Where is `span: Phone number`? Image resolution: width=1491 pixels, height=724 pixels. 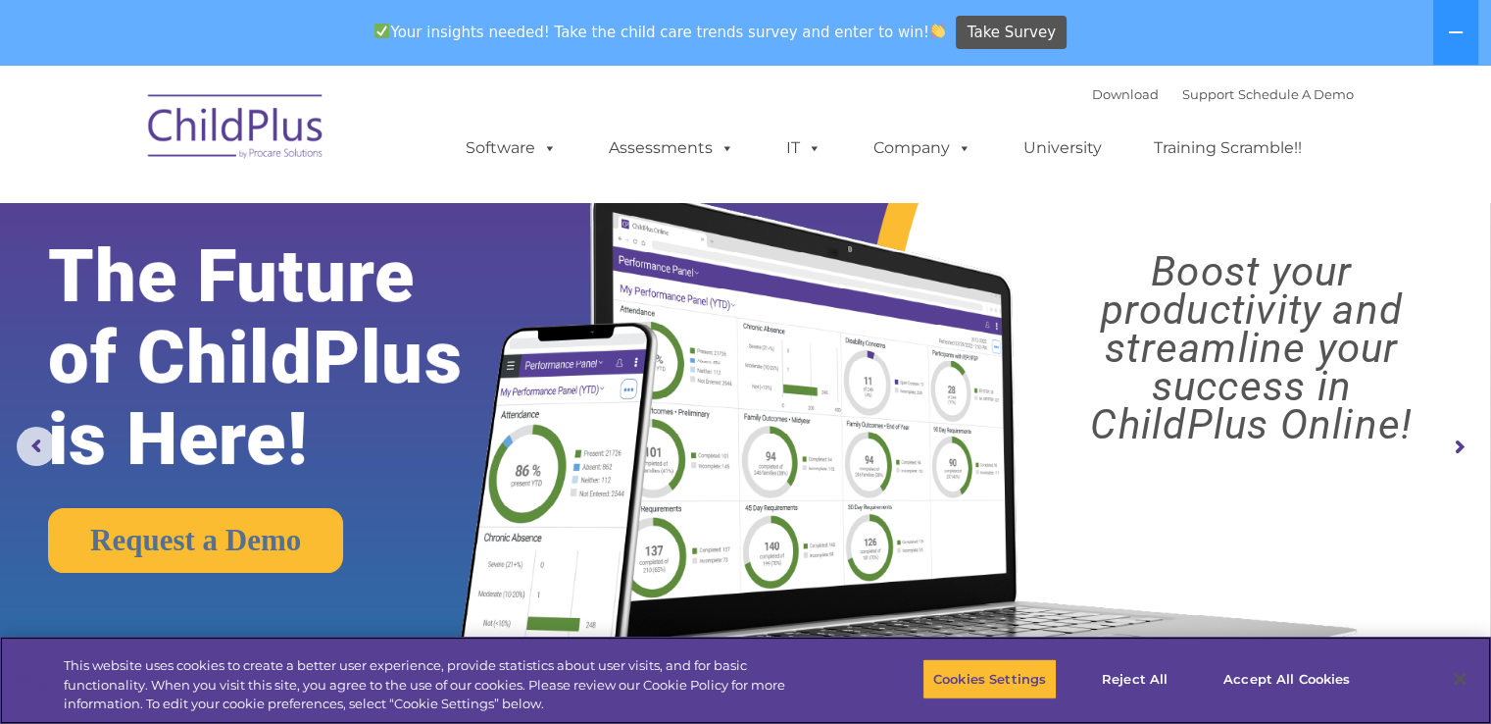
span: Phone number is located at coordinates (314, 217).